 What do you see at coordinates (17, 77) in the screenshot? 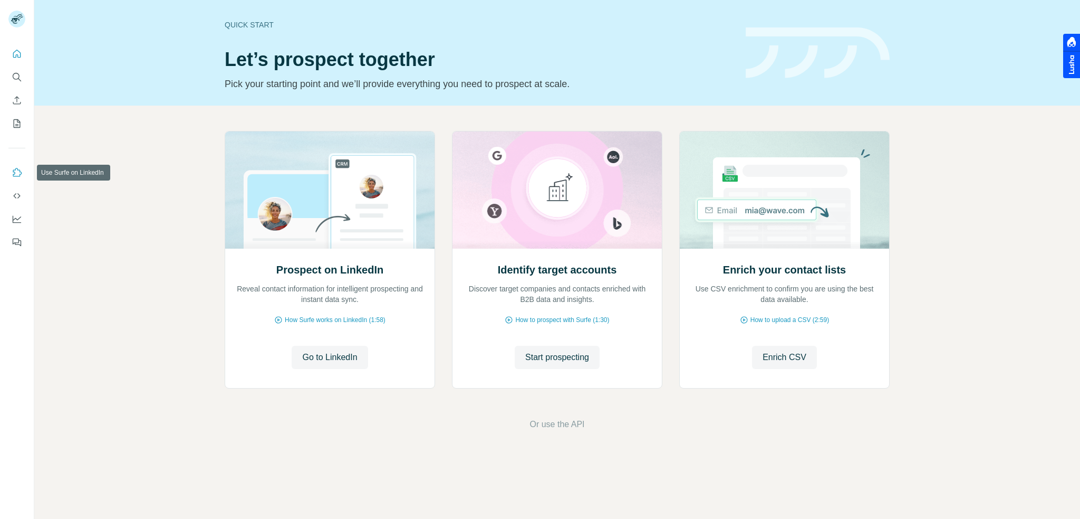
I see `button: Search` at bounding box center [17, 77].